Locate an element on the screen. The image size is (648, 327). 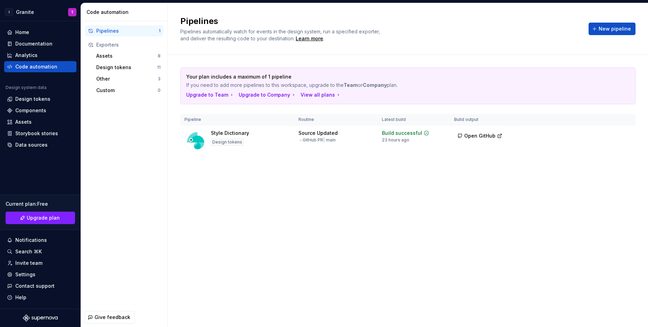
button: IGraniteT is located at coordinates (40, 12).